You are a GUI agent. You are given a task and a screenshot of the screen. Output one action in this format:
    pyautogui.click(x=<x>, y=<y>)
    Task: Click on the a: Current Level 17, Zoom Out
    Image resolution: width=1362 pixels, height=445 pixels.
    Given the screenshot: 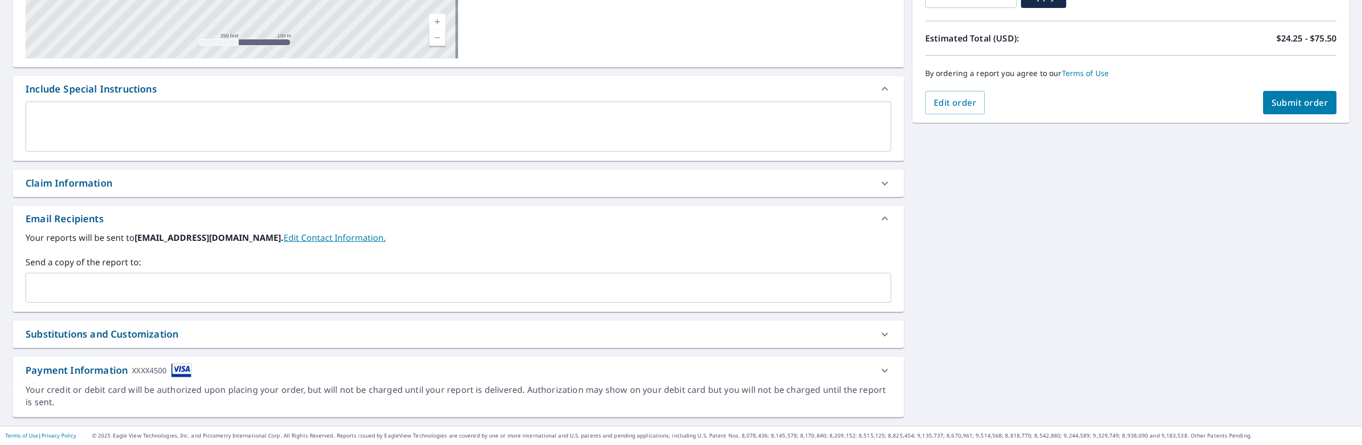 What is the action you would take?
    pyautogui.click(x=437, y=38)
    